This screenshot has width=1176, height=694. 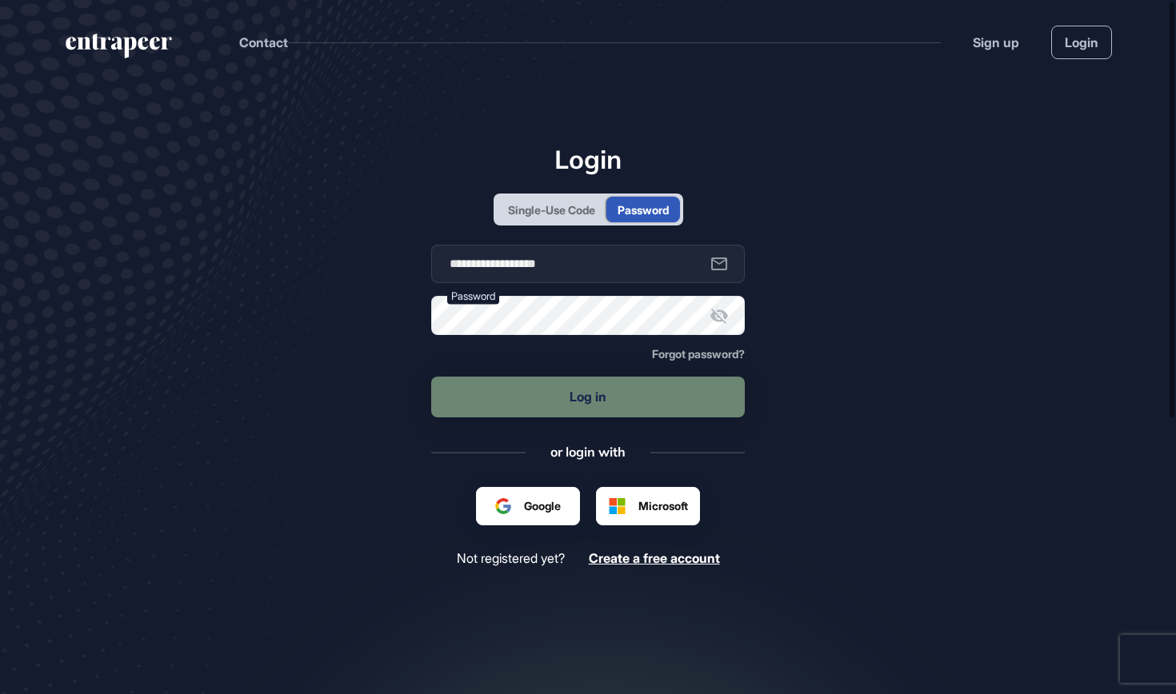 I want to click on a: entrapeer-logo, so click(x=118, y=49).